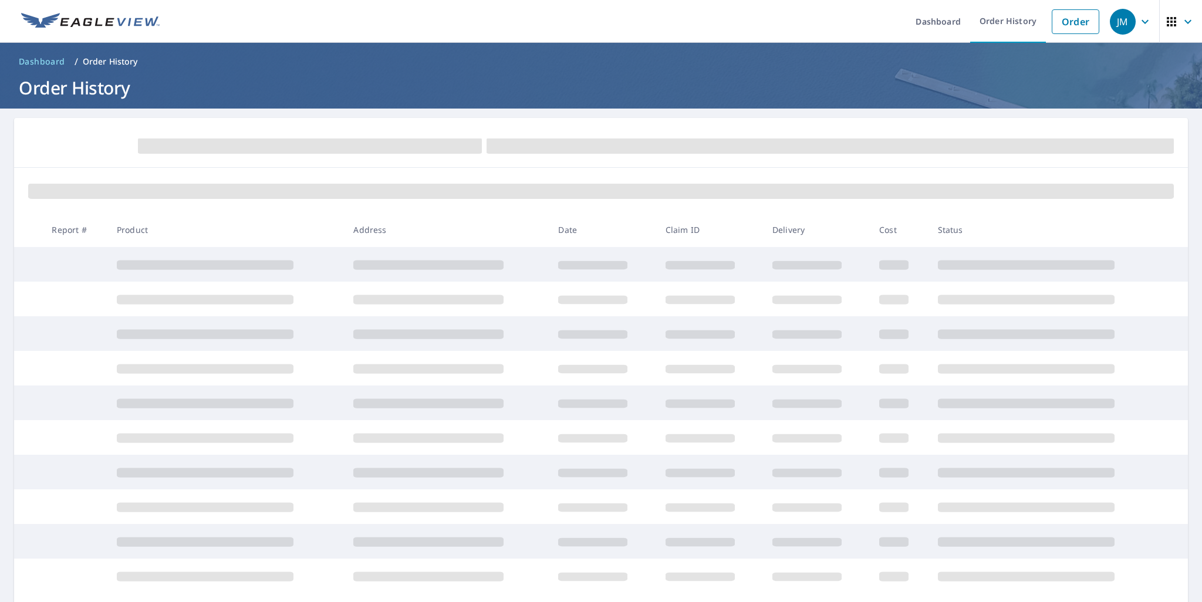 The width and height of the screenshot is (1202, 602). I want to click on span: Dashboard, so click(42, 62).